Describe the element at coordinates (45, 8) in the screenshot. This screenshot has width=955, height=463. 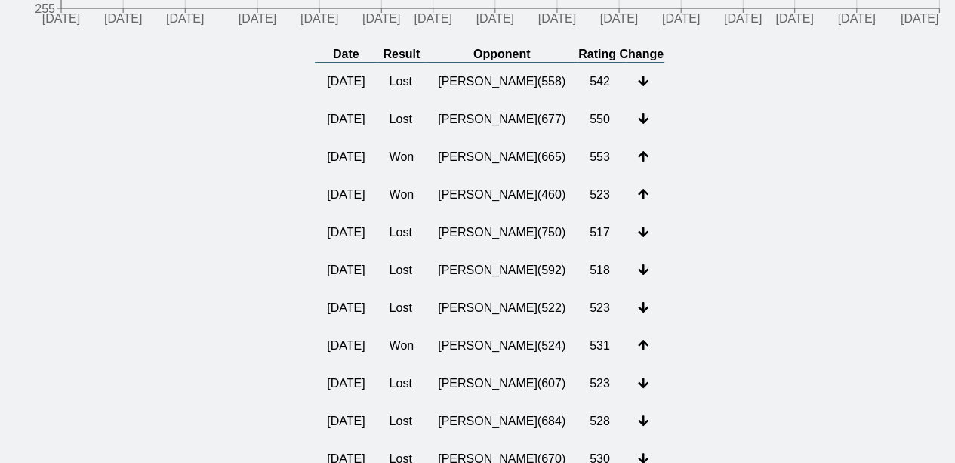
I see `tspan: 255` at that location.